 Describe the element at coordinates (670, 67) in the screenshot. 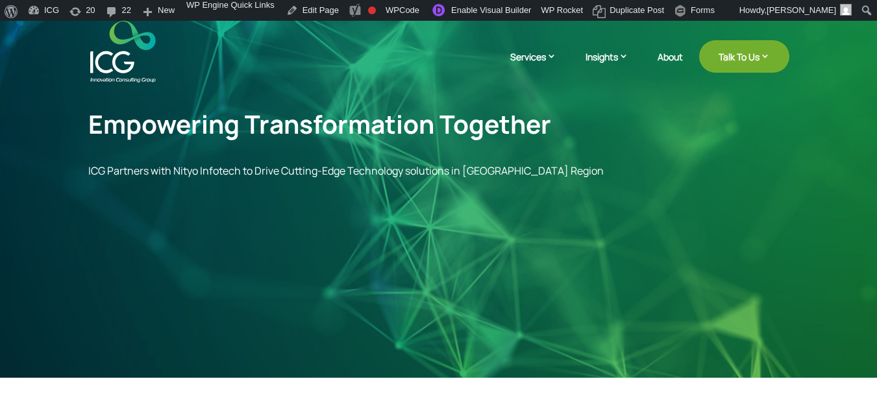

I see `a: About` at that location.